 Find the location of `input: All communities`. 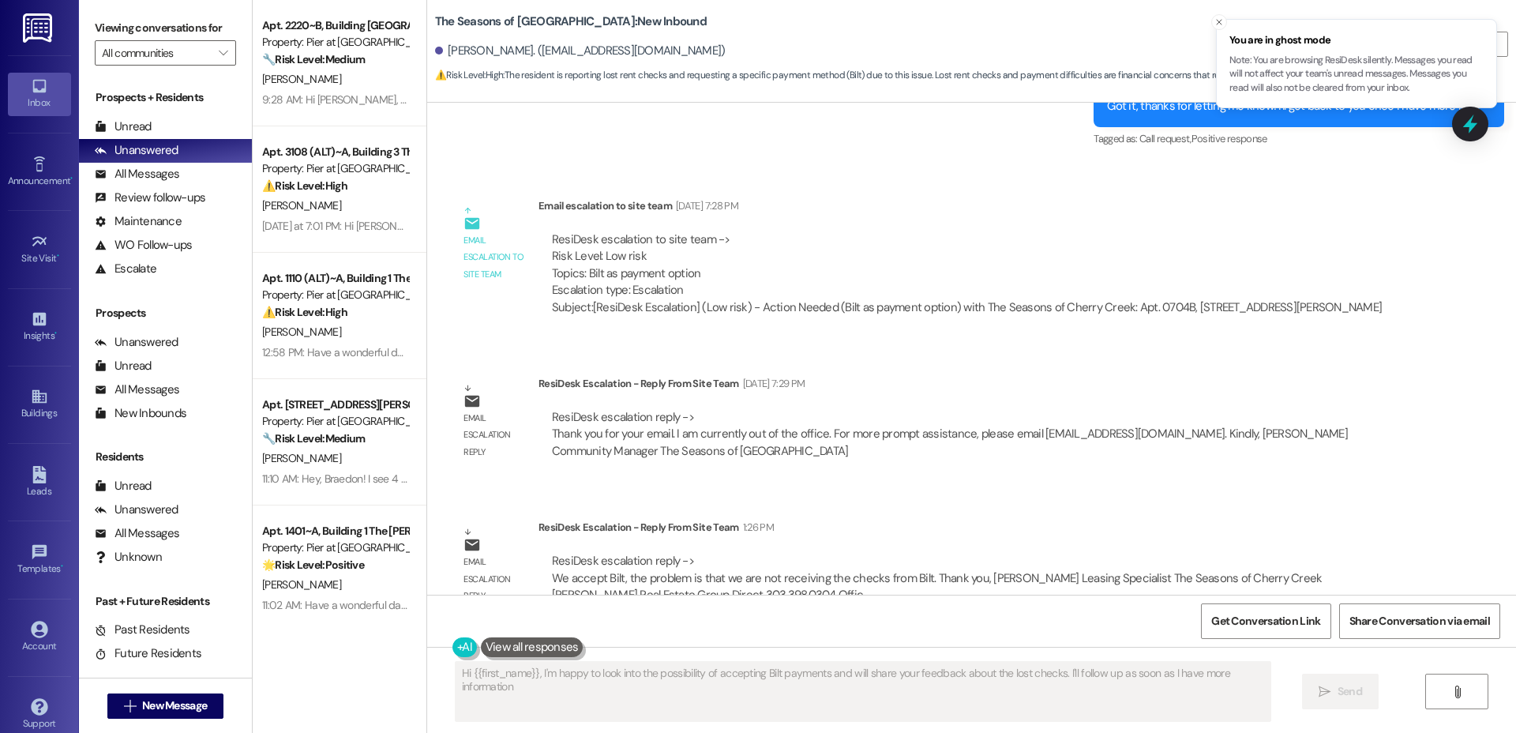

input: All communities is located at coordinates (156, 53).